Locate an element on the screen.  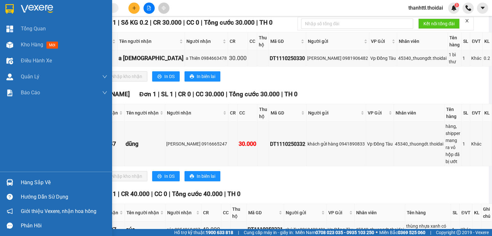
span: In DS is located at coordinates (169, 177).